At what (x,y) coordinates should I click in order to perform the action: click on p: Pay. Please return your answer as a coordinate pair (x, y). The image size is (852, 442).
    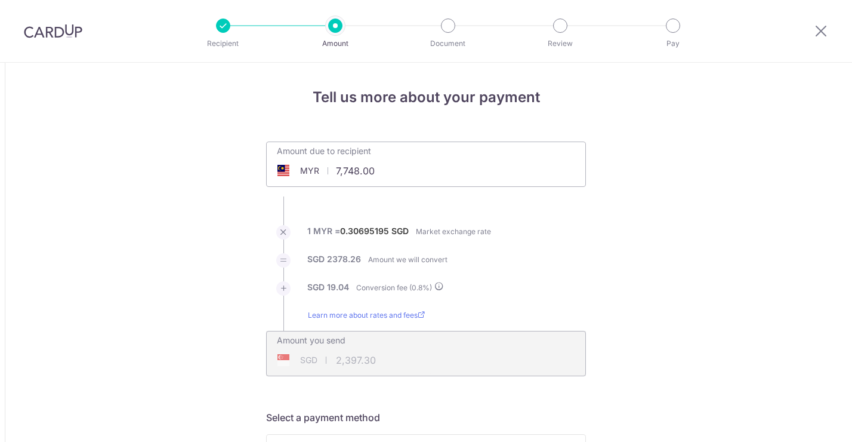
    Looking at the image, I should click on (673, 44).